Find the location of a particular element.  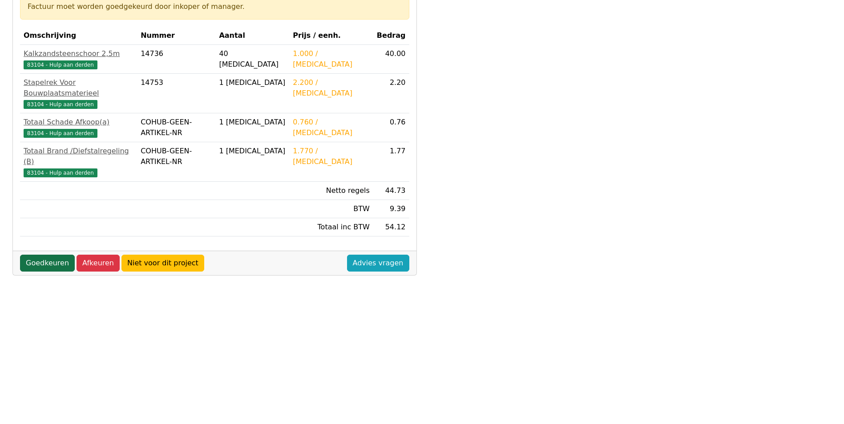

th: Bedrag is located at coordinates (391, 36).